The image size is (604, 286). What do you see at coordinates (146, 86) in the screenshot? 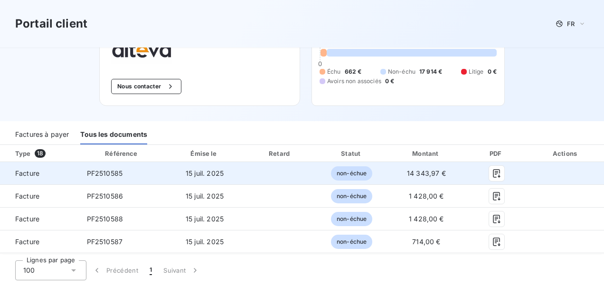
I see `button: Nous contacter` at bounding box center [146, 86].